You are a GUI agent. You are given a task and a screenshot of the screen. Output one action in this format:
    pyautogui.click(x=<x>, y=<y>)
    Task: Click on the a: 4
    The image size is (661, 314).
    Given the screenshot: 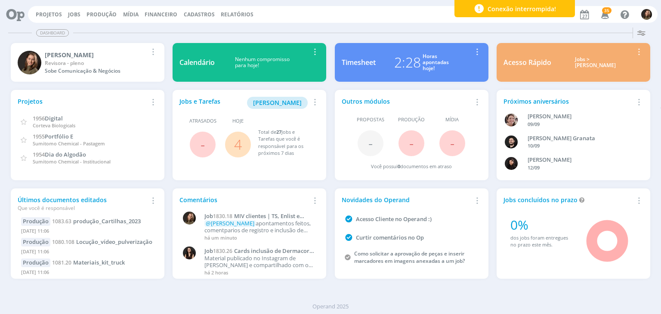 What is the action you would take?
    pyautogui.click(x=238, y=144)
    